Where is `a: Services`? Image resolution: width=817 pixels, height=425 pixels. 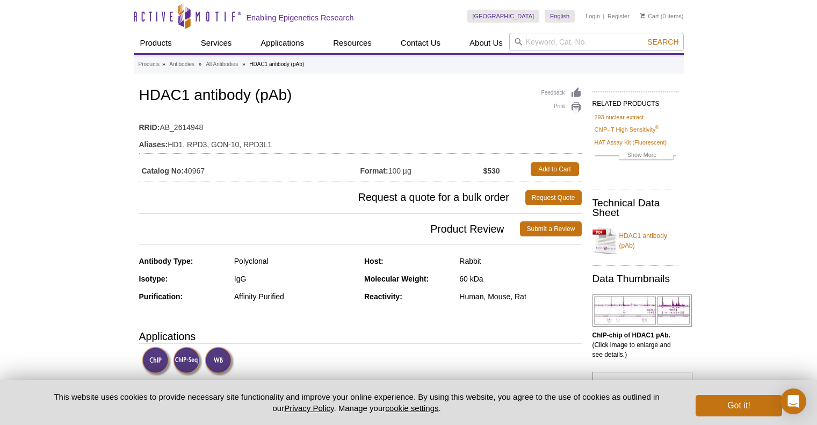
a: Services is located at coordinates (216, 43).